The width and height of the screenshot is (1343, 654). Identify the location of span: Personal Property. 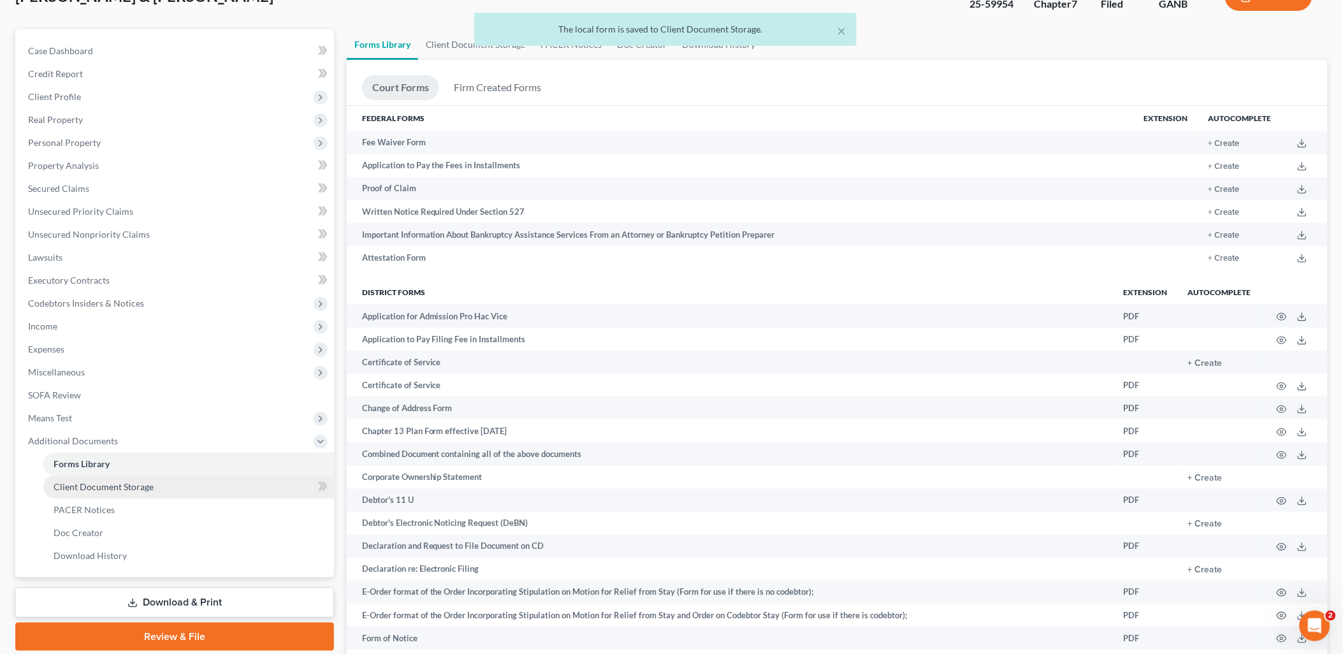
(64, 142).